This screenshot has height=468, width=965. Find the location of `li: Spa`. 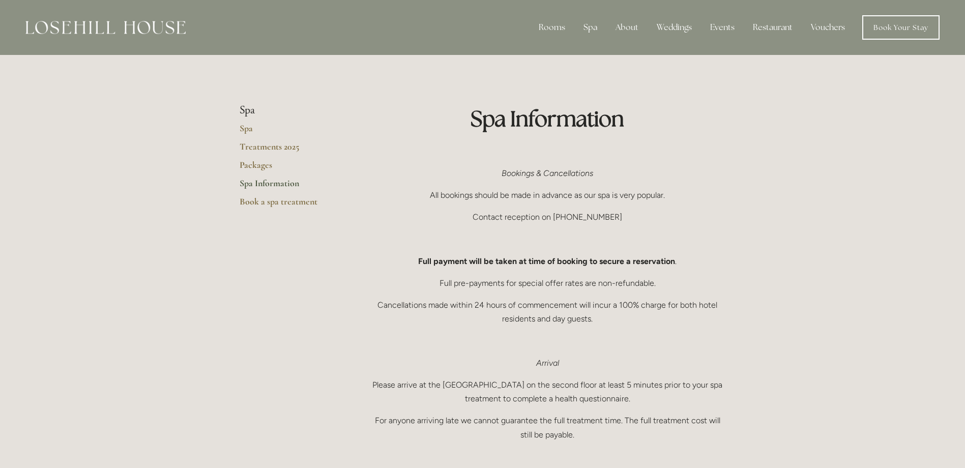

li: Spa is located at coordinates (288, 110).